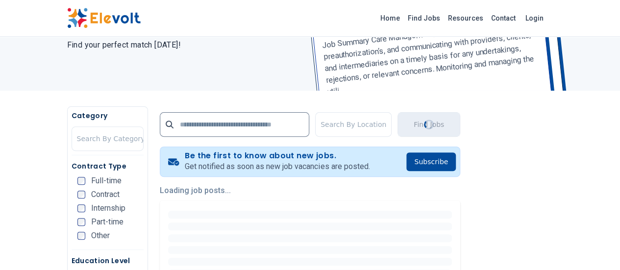  What do you see at coordinates (595, 246) in the screenshot?
I see `div: Chat Widget` at bounding box center [595, 246].